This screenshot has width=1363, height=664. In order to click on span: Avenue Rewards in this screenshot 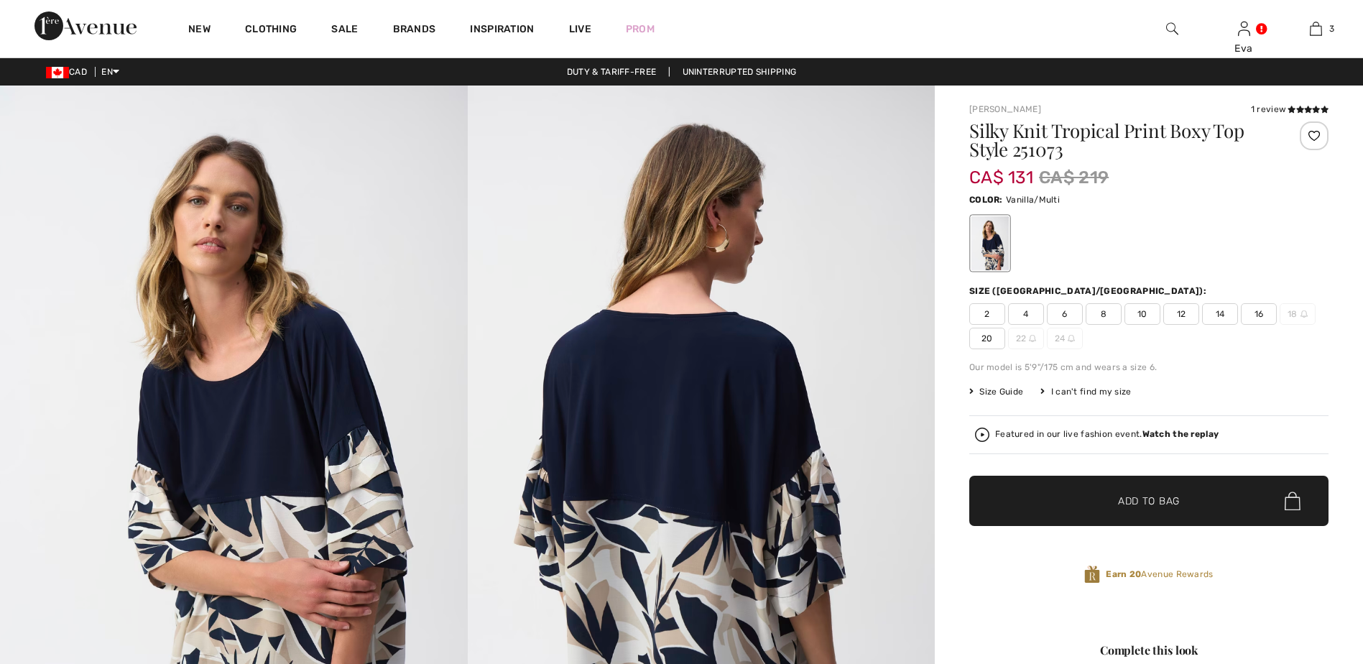, I will do `click(1159, 574)`.